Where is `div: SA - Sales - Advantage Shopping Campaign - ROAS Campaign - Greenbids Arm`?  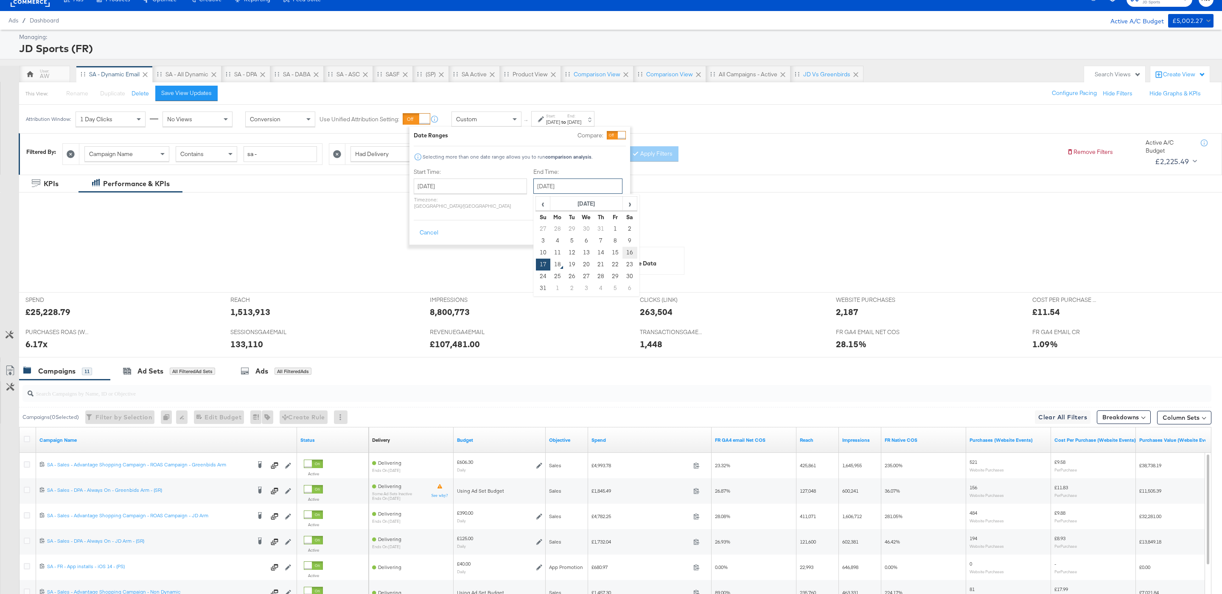
div: SA - Sales - Advantage Shopping Campaign - ROAS Campaign - Greenbids Arm is located at coordinates (149, 465).